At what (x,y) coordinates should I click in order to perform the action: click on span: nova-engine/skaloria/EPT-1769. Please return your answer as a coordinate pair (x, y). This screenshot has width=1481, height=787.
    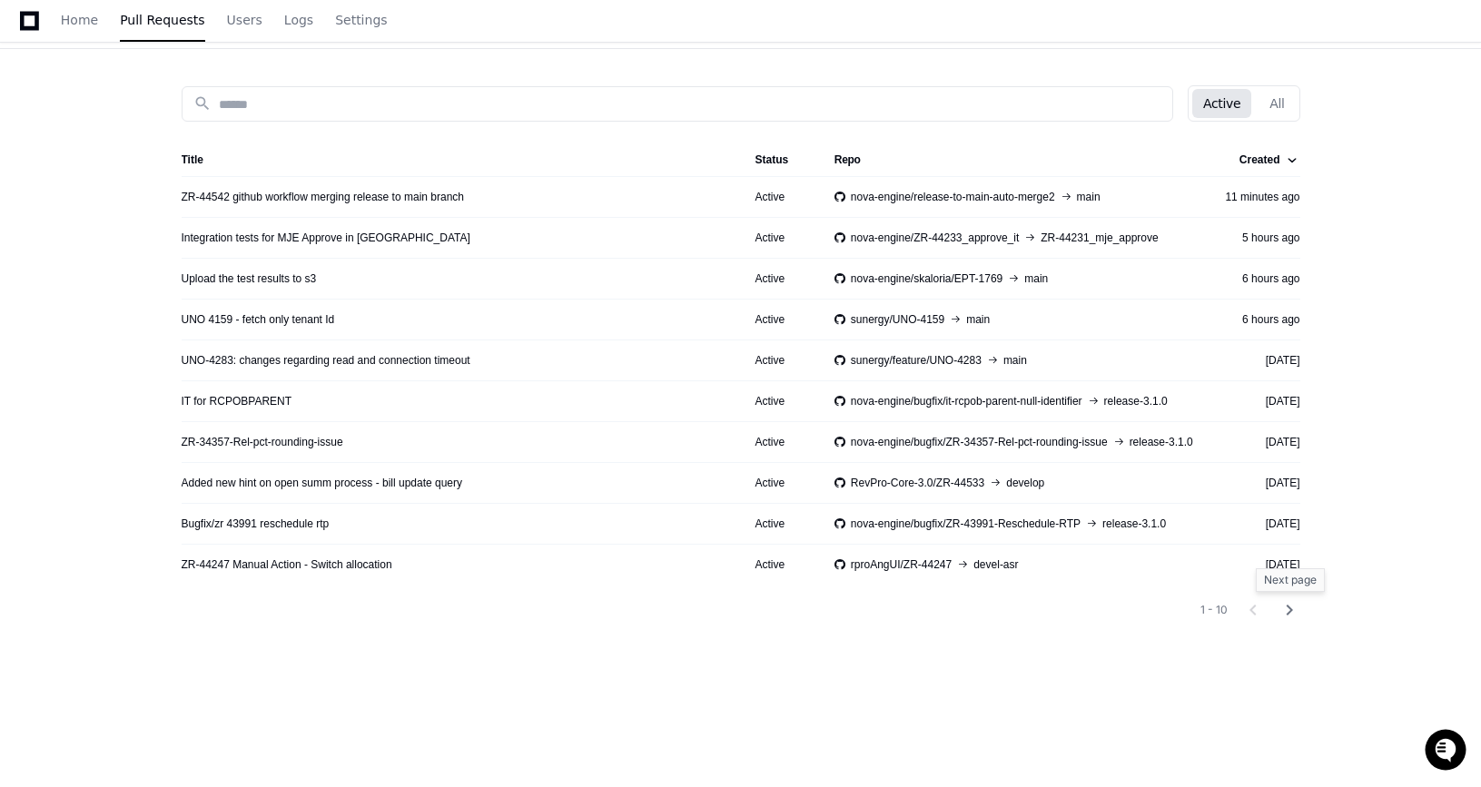
    Looking at the image, I should click on (926, 279).